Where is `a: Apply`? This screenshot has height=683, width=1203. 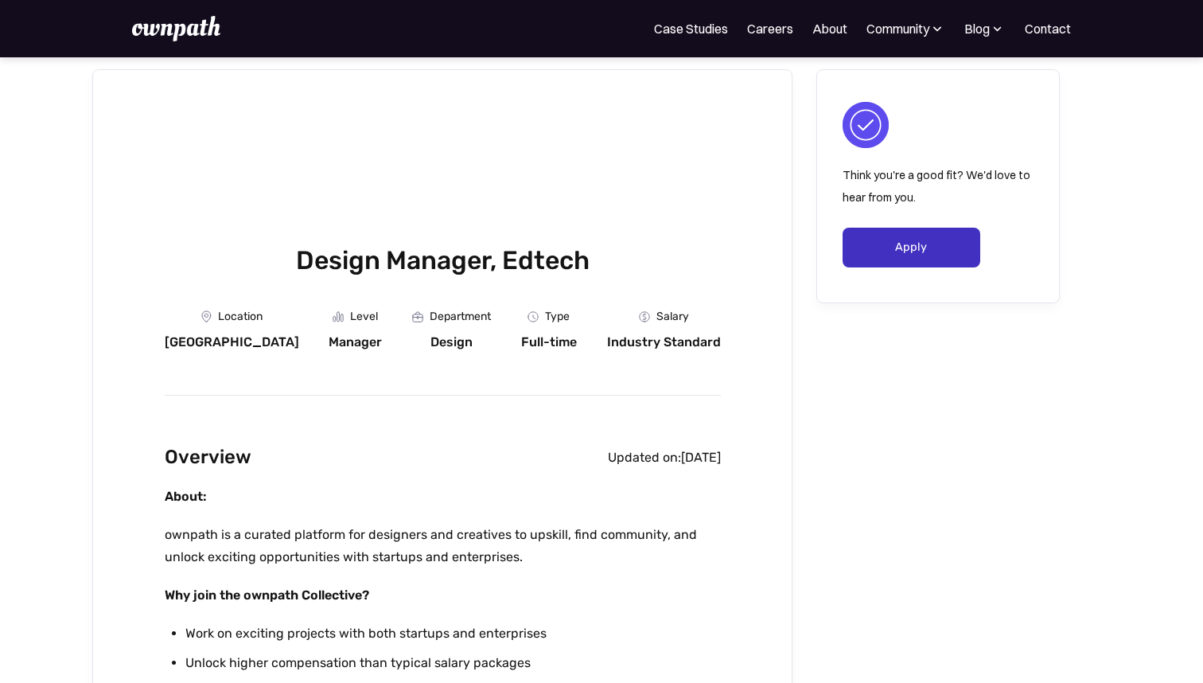 a: Apply is located at coordinates (911, 247).